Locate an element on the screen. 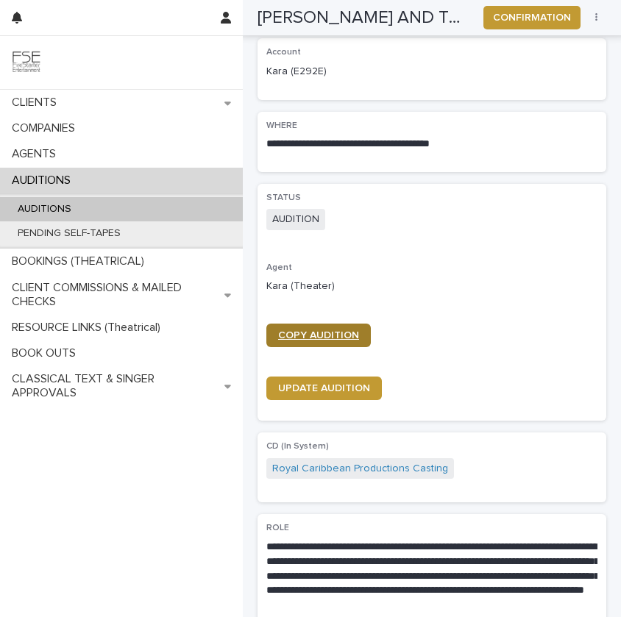  span: CD (In System) is located at coordinates (297, 447).